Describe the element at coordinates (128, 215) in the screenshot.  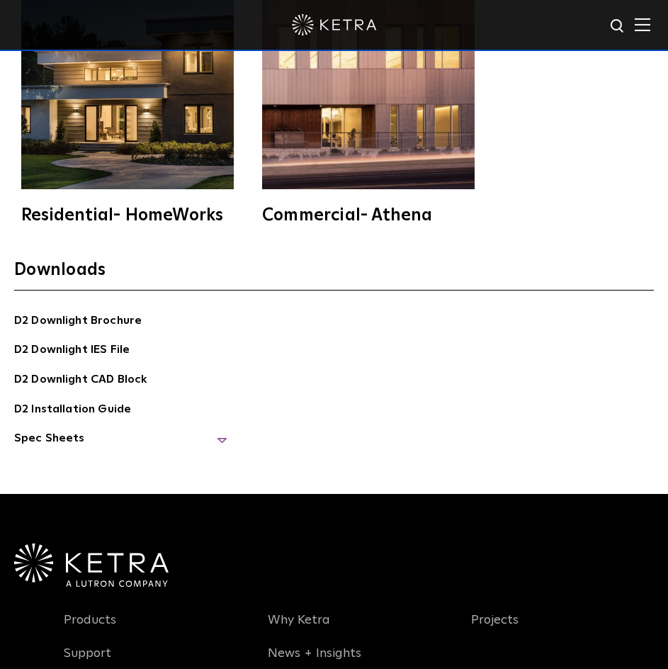
I see `div: Residential- HomeWorks` at that location.